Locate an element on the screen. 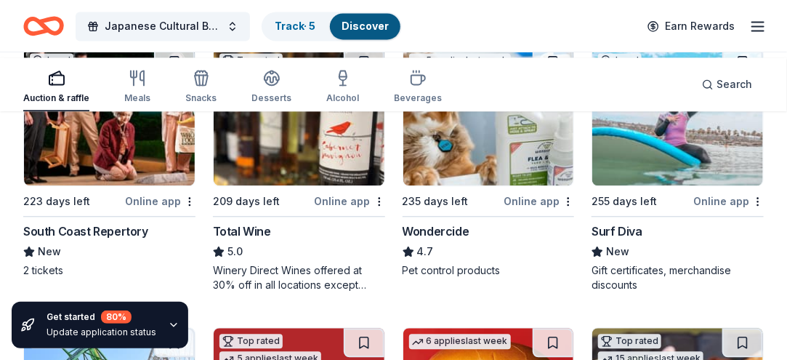 The height and width of the screenshot is (360, 787). div: Update application status is located at coordinates (101, 332).